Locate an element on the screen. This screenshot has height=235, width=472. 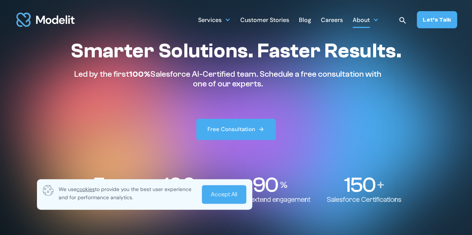
div: Careers is located at coordinates (332, 21).